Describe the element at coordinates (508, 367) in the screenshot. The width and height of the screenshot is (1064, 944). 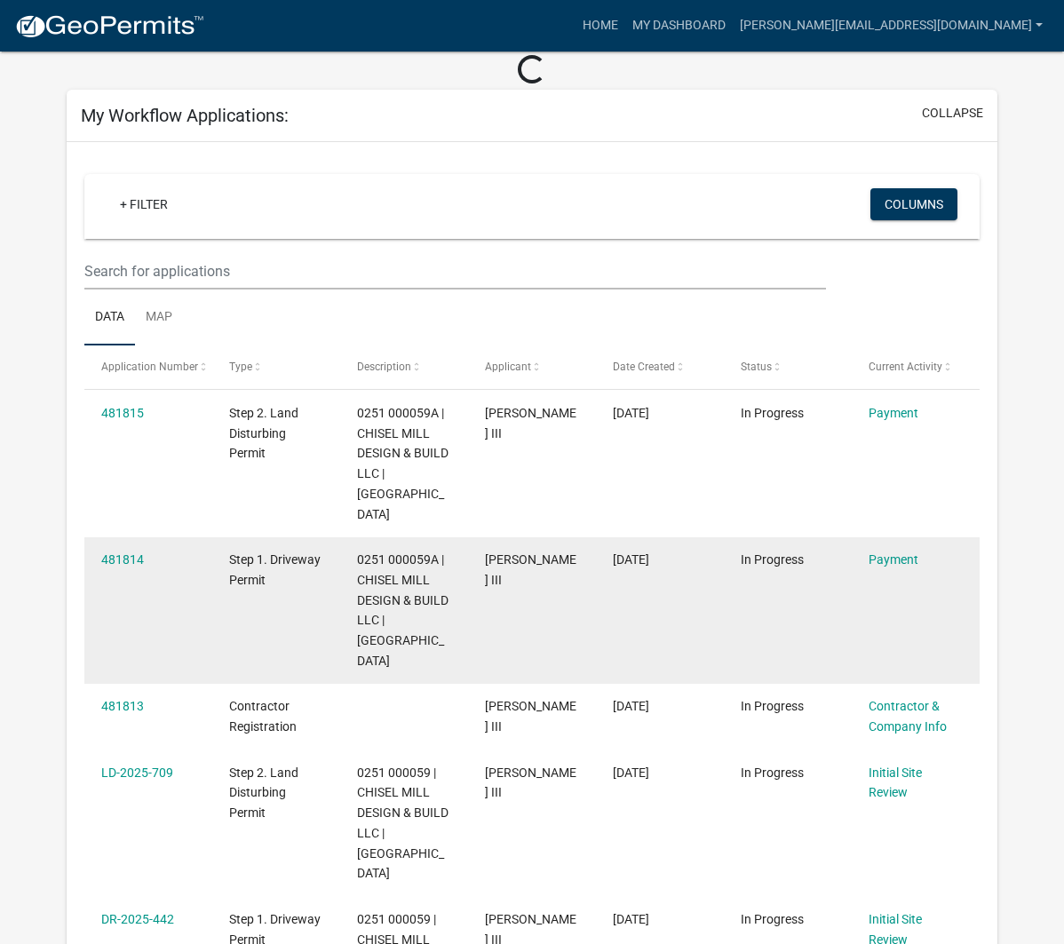
I see `span: Applicant` at that location.